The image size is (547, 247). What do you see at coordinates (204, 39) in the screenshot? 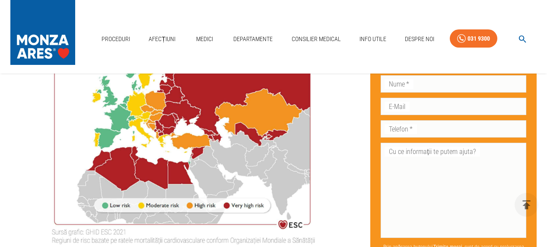
I see `a: Medici` at bounding box center [204, 39].